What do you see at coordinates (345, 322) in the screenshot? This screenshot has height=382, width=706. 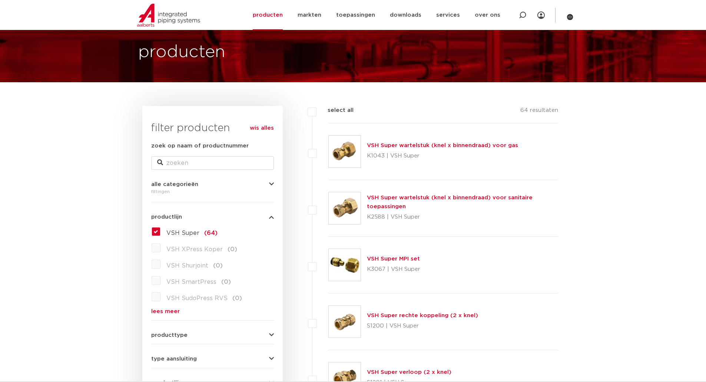 I see `img: Thumbnail for VSH Super rechte koppeling (2 x knel)` at bounding box center [345, 322].